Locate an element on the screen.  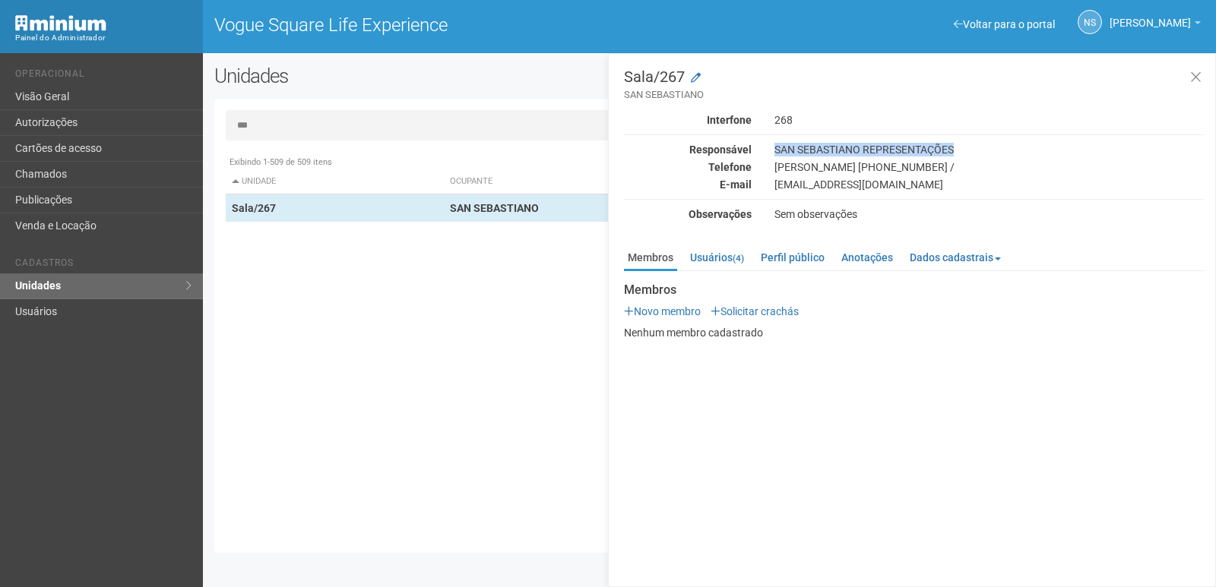
th: Ocupante: activate to sort column ascending is located at coordinates (643, 182).